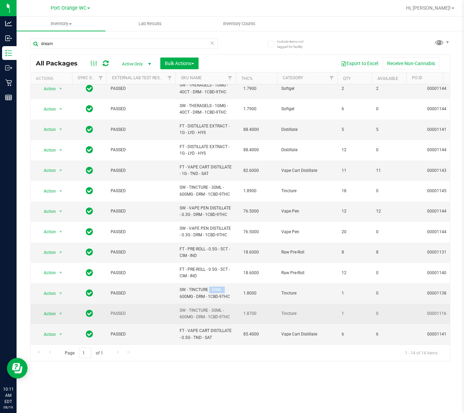  What do you see at coordinates (150, 24) in the screenshot?
I see `a: Lab Results` at bounding box center [150, 24].